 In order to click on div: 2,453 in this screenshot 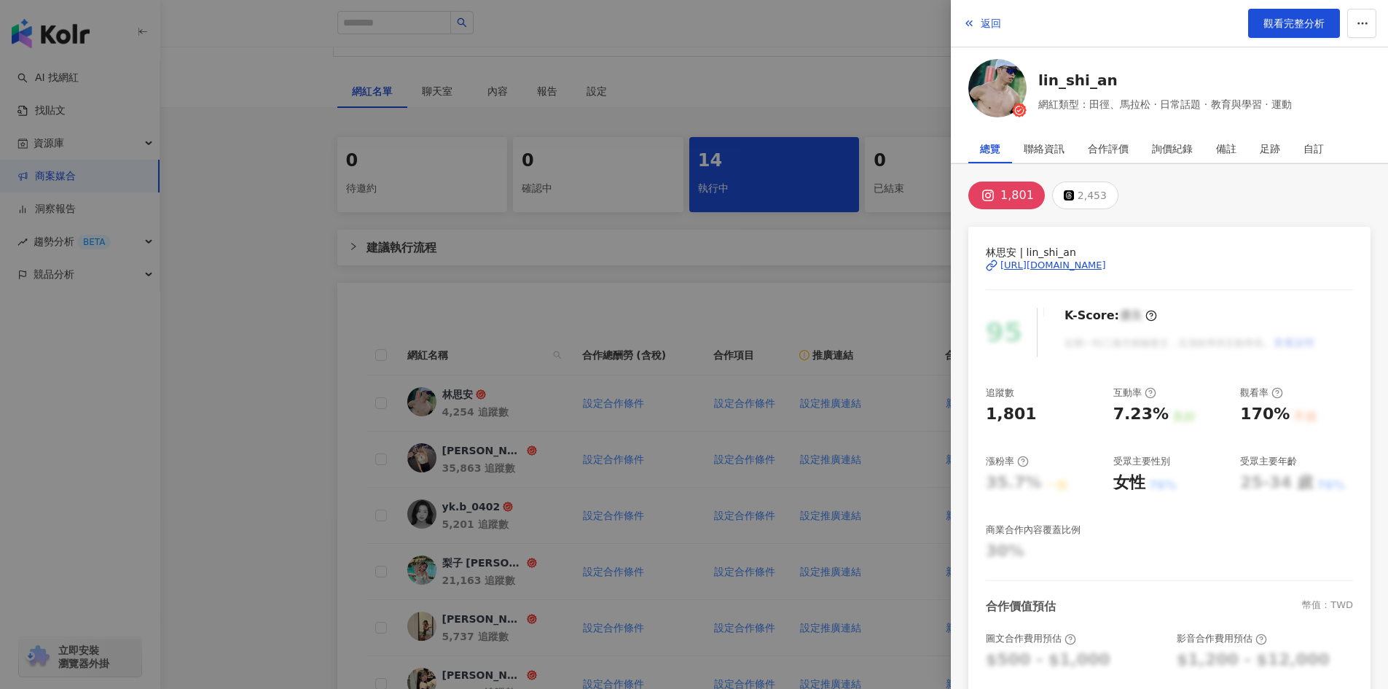, I will do `click(1093, 195)`.